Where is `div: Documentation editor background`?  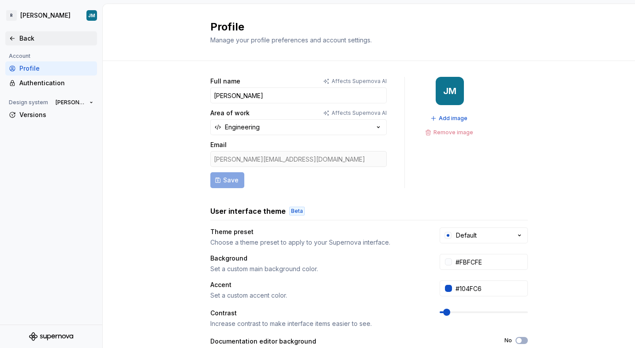
div: Documentation editor background is located at coordinates (263, 341).